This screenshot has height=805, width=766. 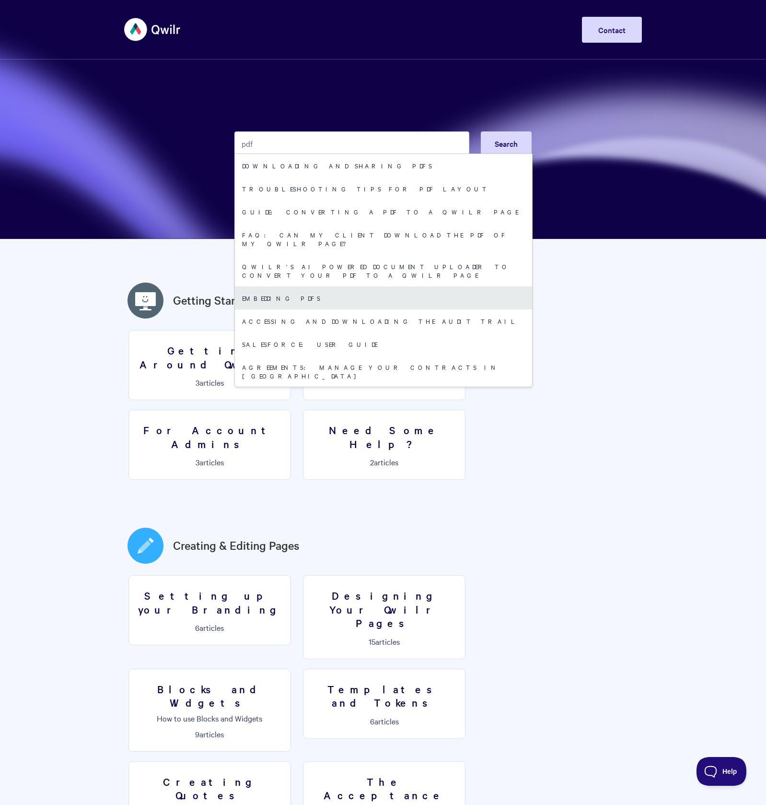 What do you see at coordinates (506, 143) in the screenshot?
I see `button: Search` at bounding box center [506, 143].